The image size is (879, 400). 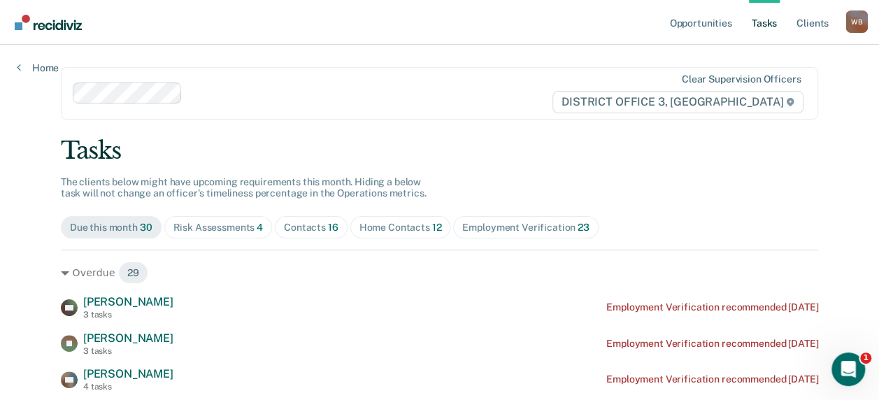 What do you see at coordinates (741, 79) in the screenshot?
I see `div: Clear supervision officers` at bounding box center [741, 79].